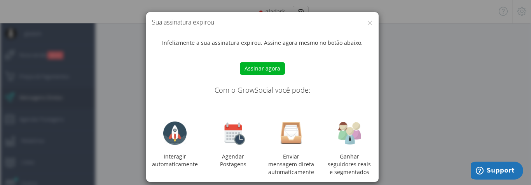 The height and width of the screenshot is (185, 531). Describe the element at coordinates (30, 9) in the screenshot. I see `span: Support` at that location.